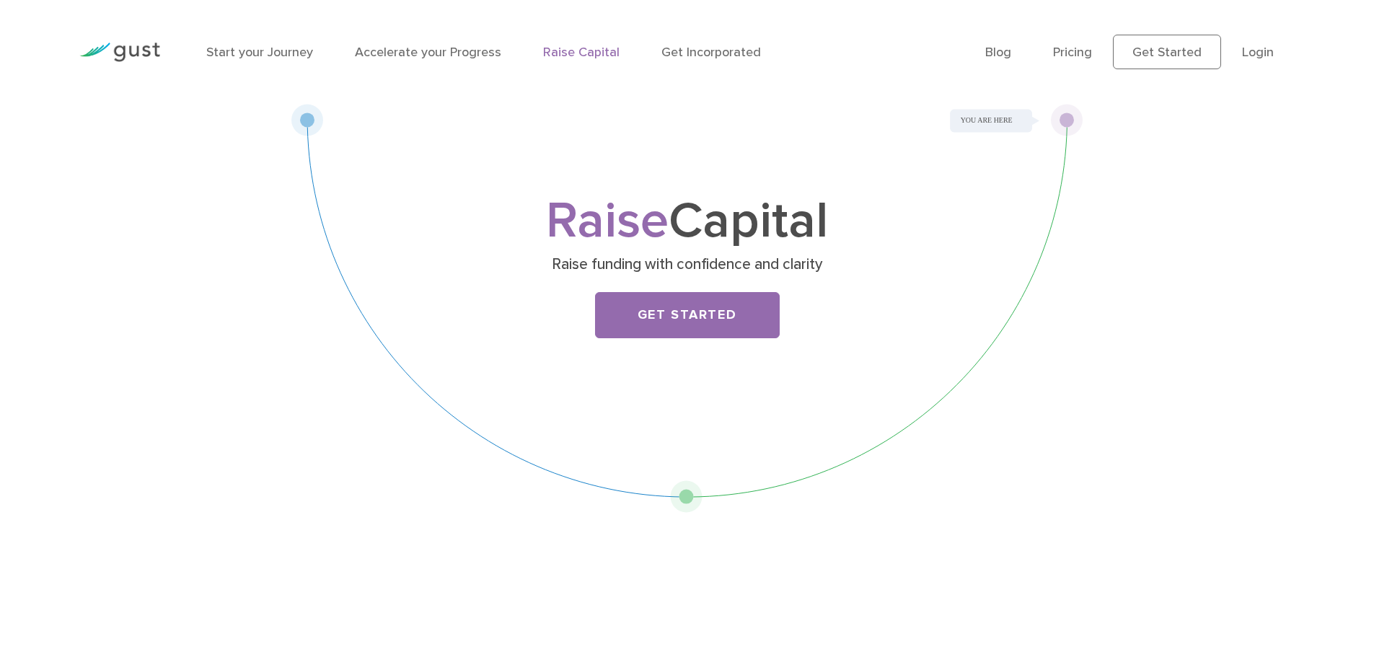 The height and width of the screenshot is (657, 1374). I want to click on a: Get Incorporated, so click(711, 52).